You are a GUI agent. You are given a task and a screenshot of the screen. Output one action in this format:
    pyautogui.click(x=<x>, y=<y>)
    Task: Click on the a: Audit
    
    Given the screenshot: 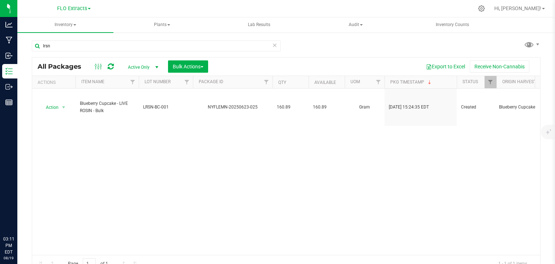 What is the action you would take?
    pyautogui.click(x=356, y=25)
    